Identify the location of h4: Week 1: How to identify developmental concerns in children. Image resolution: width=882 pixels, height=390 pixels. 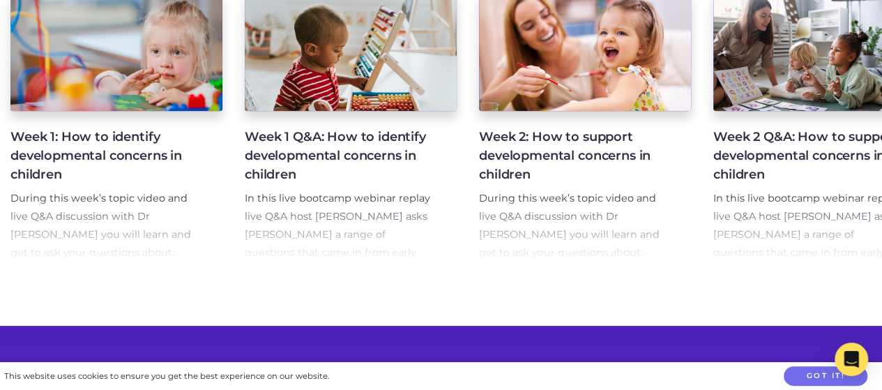
(105, 155).